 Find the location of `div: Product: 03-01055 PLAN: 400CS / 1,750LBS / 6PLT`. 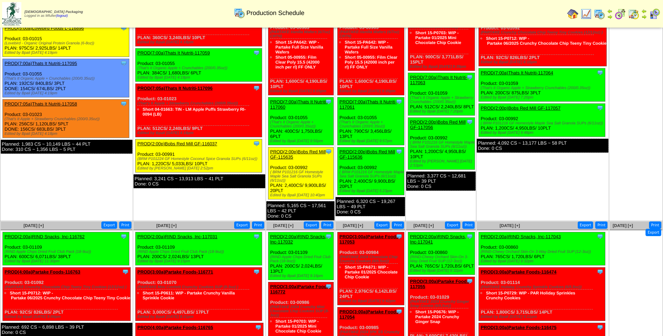

div: Product: 03-01055 PLAN: 400CS / 1,750LBS / 6PLT is located at coordinates (301, 121).